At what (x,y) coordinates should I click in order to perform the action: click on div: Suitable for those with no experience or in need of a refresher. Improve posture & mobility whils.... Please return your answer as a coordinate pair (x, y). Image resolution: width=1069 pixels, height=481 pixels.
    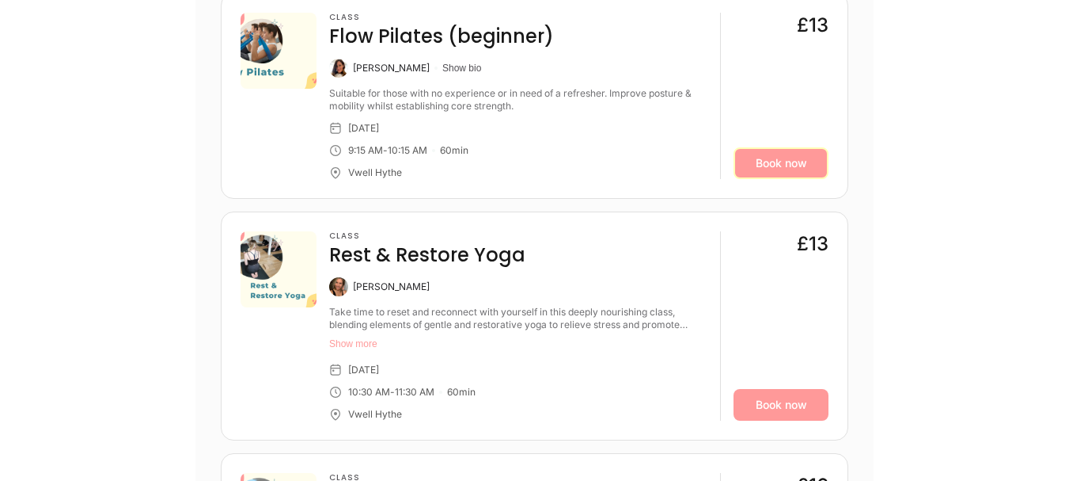
    Looking at the image, I should click on (519, 100).